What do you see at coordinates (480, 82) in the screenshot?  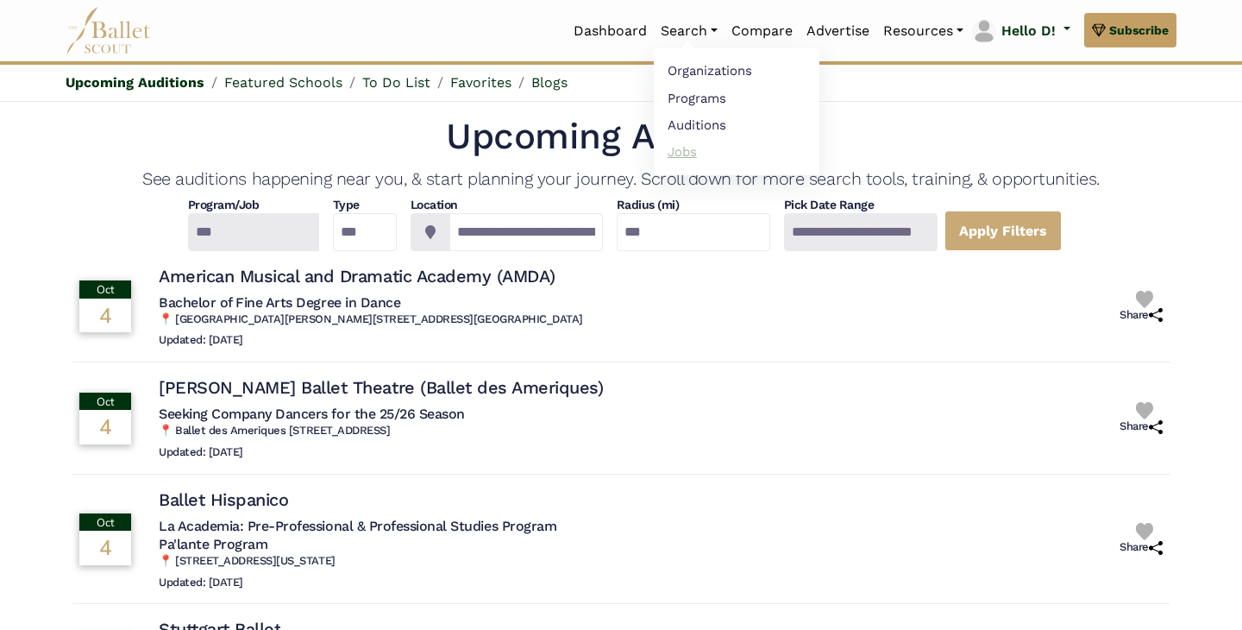 I see `a: Favorites` at bounding box center [480, 82].